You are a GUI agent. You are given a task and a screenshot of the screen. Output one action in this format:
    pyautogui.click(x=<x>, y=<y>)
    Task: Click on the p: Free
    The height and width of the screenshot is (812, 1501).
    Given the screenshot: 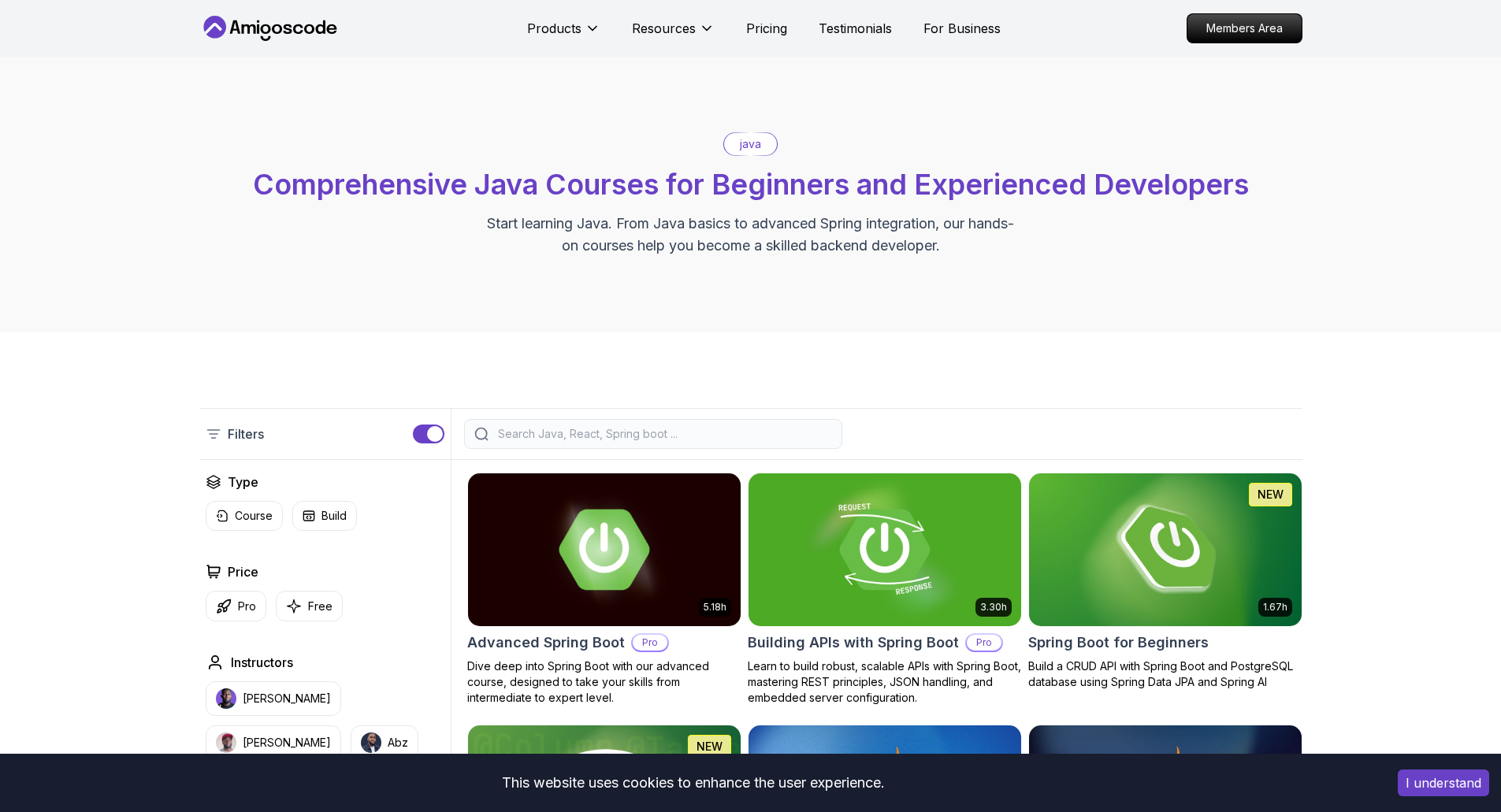 What is the action you would take?
    pyautogui.click(x=320, y=606)
    